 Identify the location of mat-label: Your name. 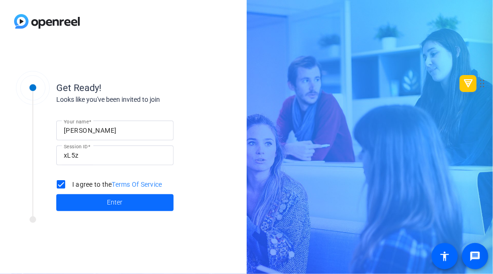
(76, 121).